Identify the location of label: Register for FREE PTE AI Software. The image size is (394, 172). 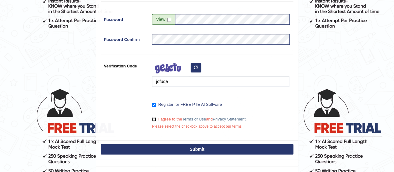
(187, 104).